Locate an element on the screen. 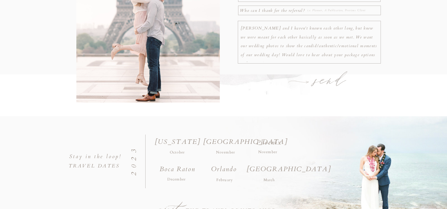 The image size is (447, 209). h3: 2023 is located at coordinates (136, 161).